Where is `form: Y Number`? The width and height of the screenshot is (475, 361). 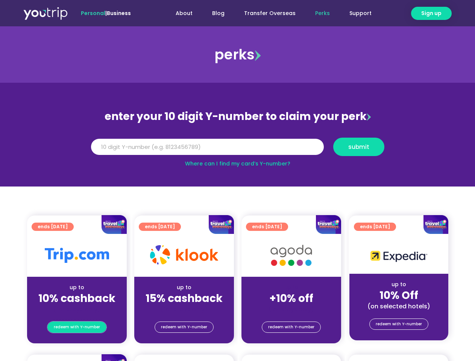
form: Y Number is located at coordinates (238, 150).